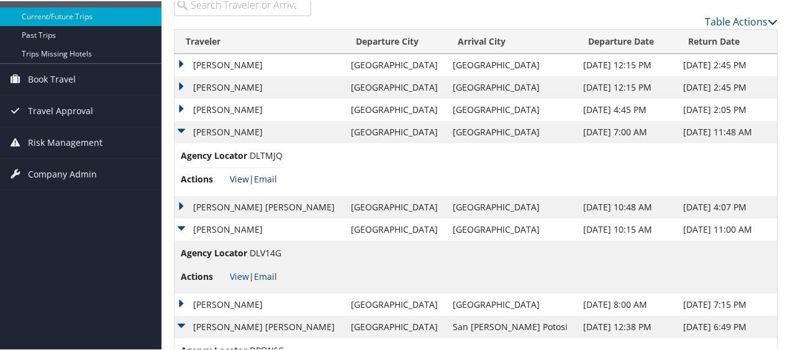 The image size is (785, 350). Describe the element at coordinates (60, 110) in the screenshot. I see `span: Travel Approval` at that location.